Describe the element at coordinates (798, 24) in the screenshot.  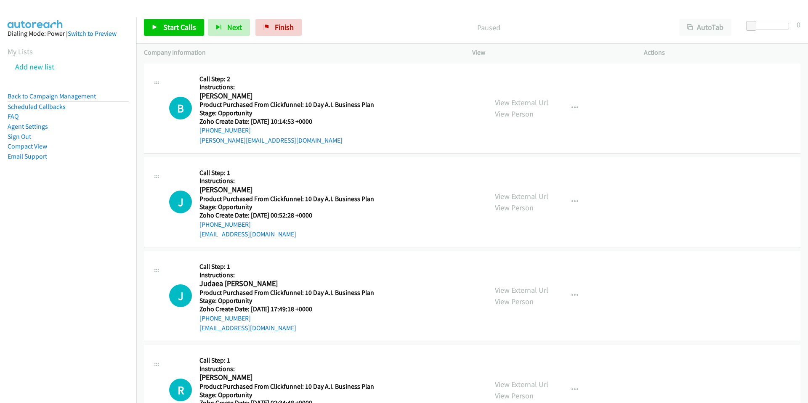
I see `div: 0` at that location.